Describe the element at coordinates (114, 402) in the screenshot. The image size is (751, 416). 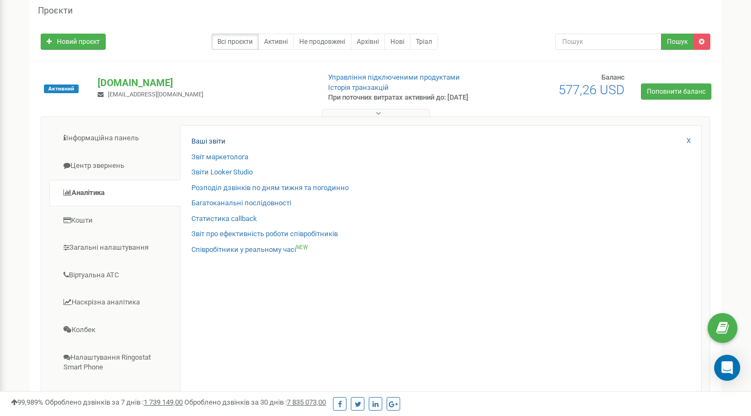
I see `span: Оброблено дзвінків за 7 днів :` at that location.